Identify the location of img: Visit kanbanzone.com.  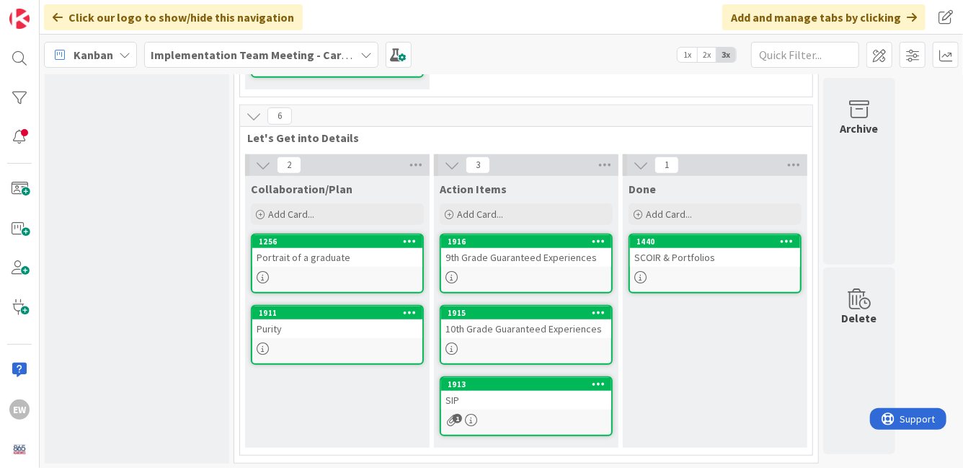
(19, 19).